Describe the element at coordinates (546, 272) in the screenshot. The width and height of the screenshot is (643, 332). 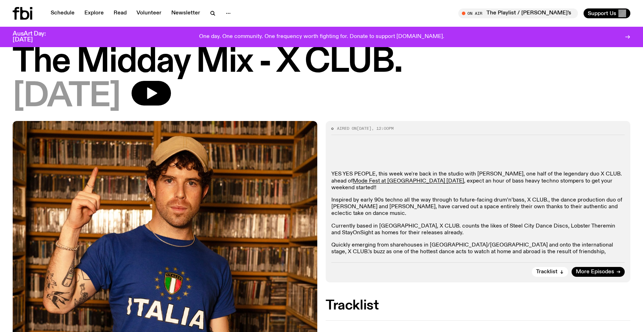
I see `span: Tracklist` at that location.